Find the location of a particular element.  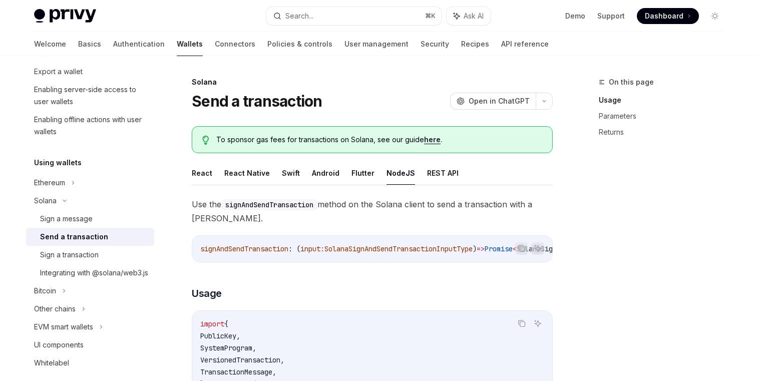

span: Promise is located at coordinates (499, 249).